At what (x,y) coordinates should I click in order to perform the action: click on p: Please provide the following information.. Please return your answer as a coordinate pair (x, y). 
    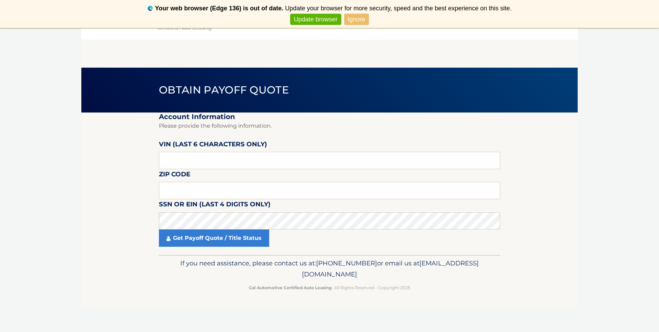
    Looking at the image, I should click on (330, 126).